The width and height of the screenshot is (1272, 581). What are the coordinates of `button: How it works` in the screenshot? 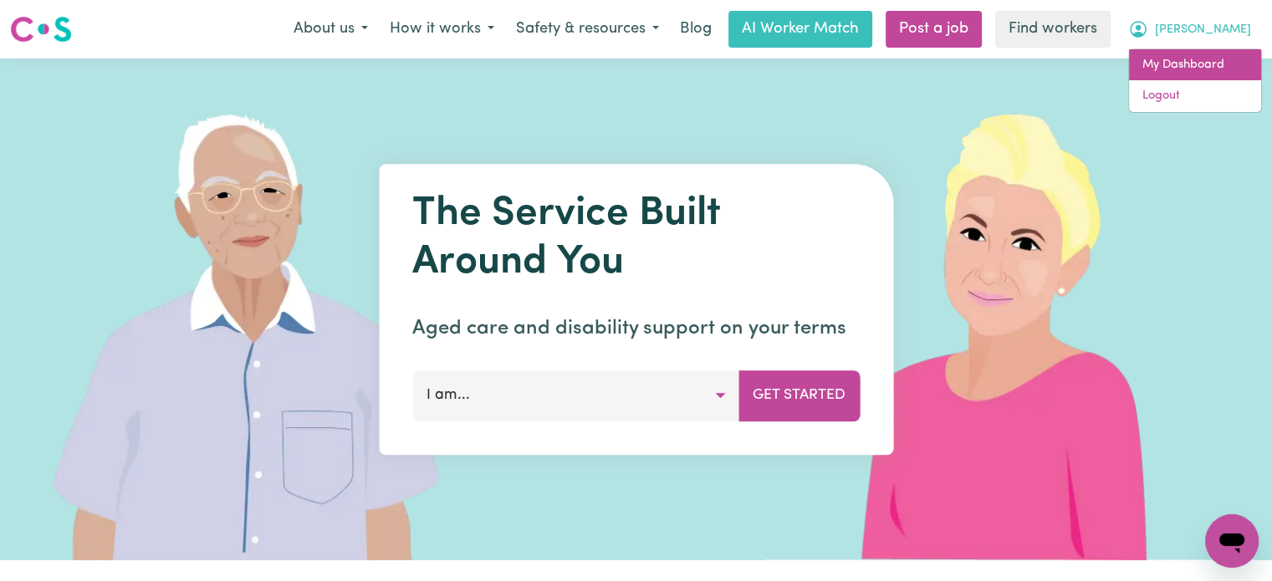 It's located at (442, 29).